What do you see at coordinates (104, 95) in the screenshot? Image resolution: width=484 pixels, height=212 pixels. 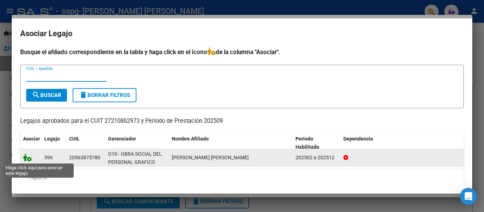 I see `span: Borrar Filtros` at bounding box center [104, 95].